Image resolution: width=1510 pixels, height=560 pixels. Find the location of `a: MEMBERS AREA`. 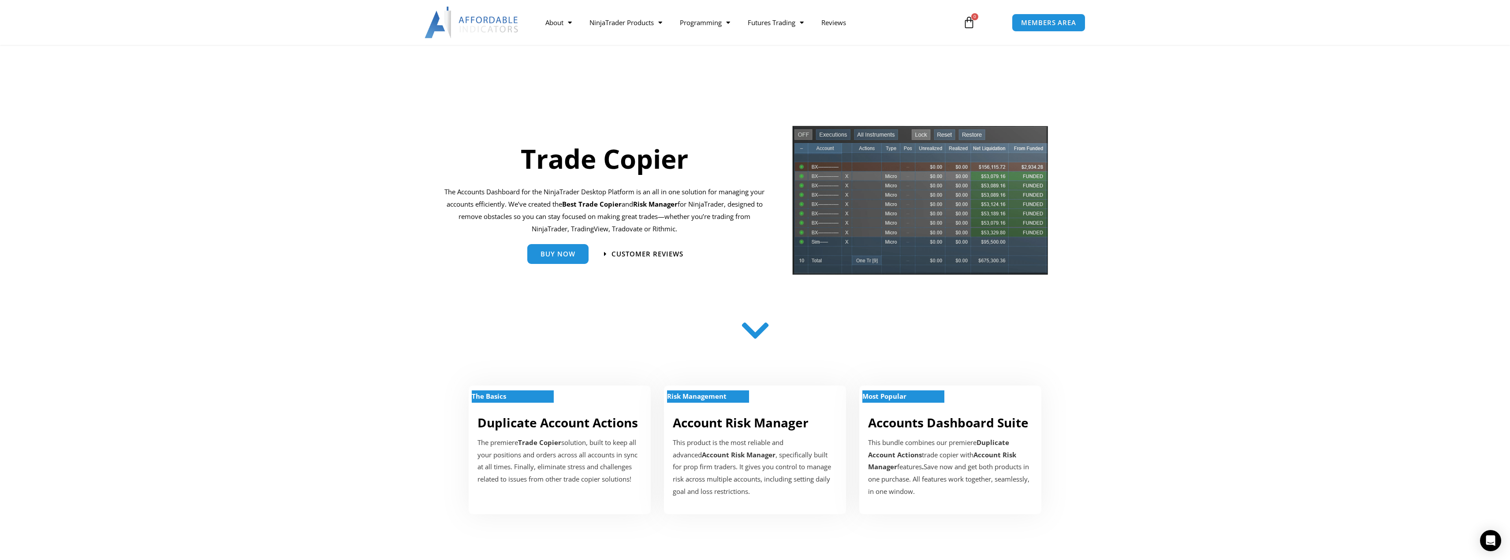

a: MEMBERS AREA is located at coordinates (1048, 22).